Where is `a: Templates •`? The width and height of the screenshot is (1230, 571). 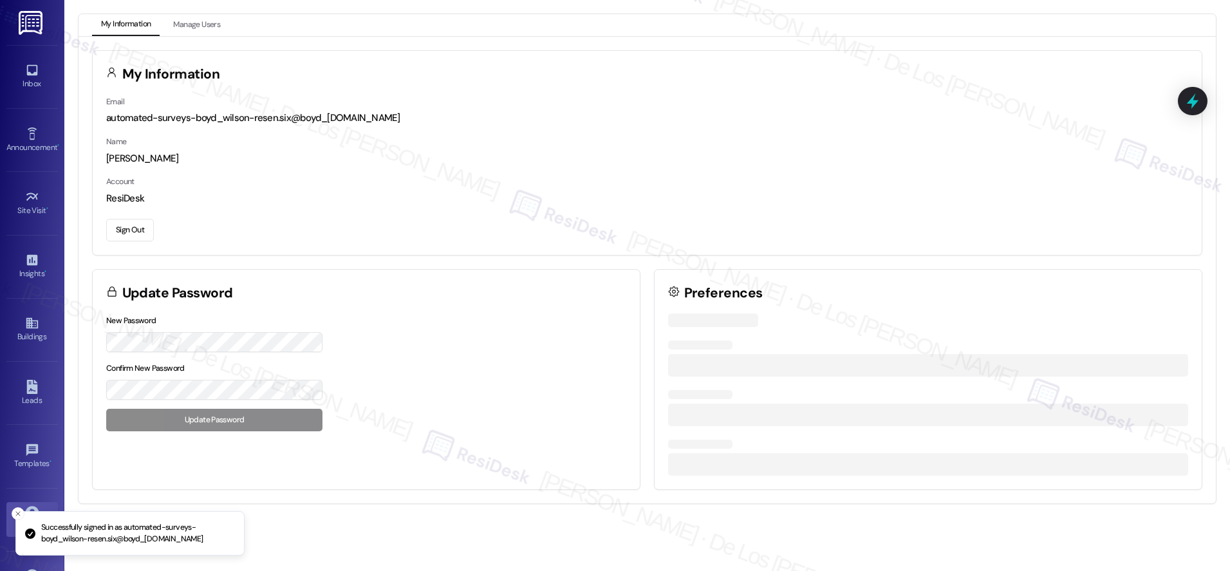
a: Templates • is located at coordinates (32, 456).